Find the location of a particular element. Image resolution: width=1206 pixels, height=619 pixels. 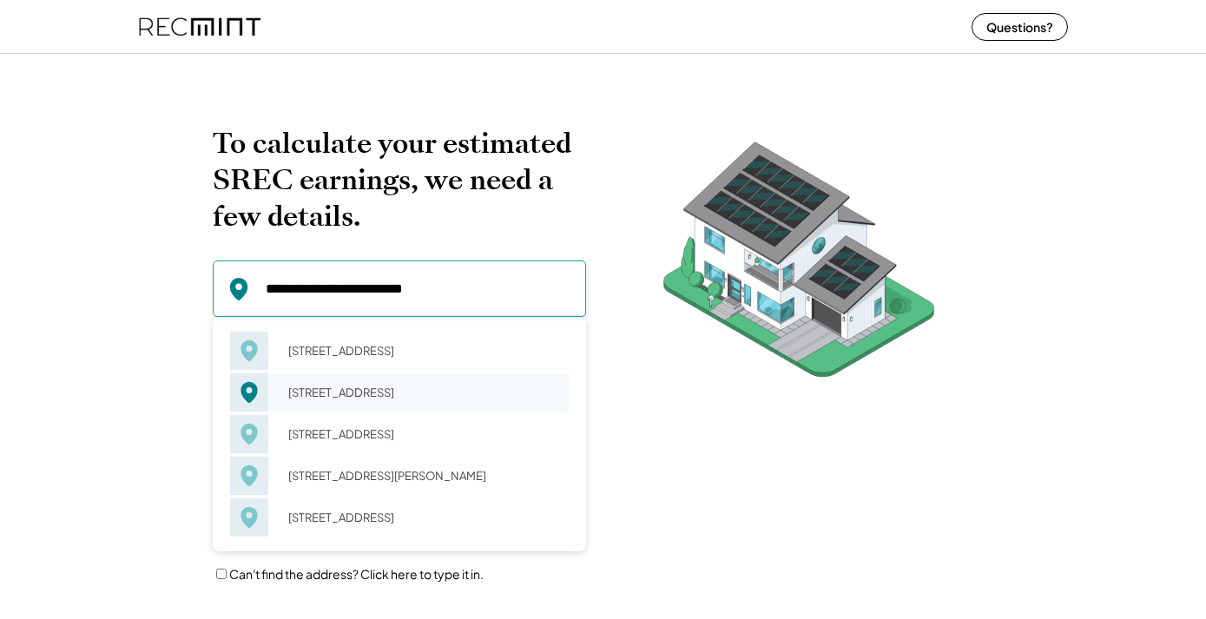

button: Questions? is located at coordinates (1020, 27).